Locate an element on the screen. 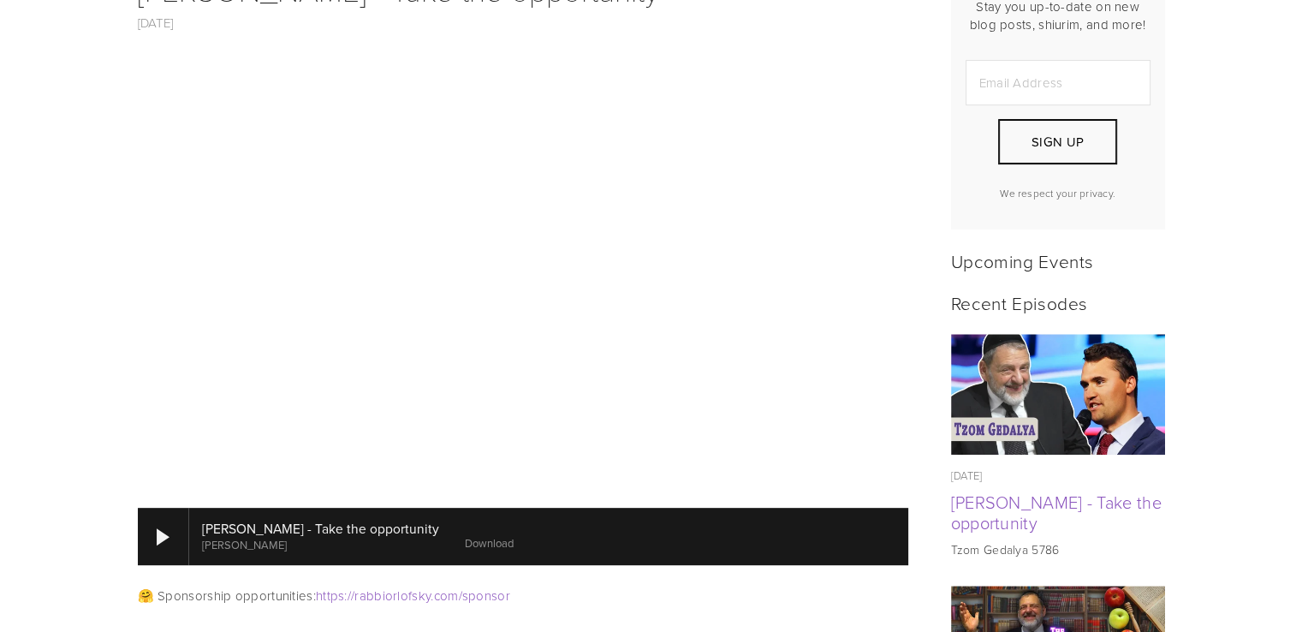 The image size is (1302, 632). p: Tzom Gedalya 5786 is located at coordinates (1058, 549).